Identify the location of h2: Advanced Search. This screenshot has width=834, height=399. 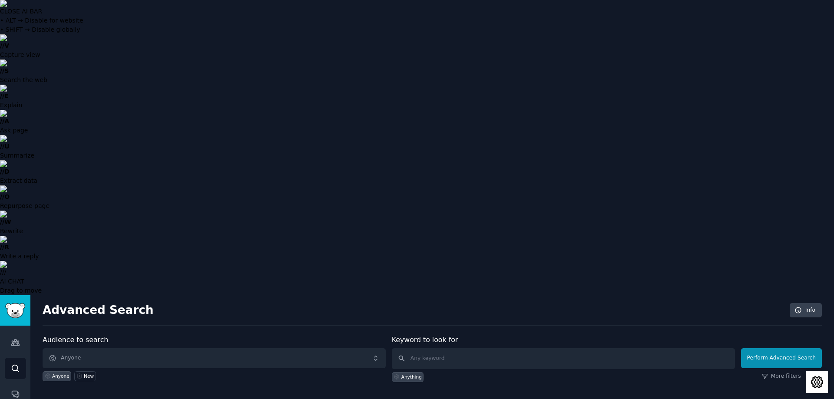
(414, 311).